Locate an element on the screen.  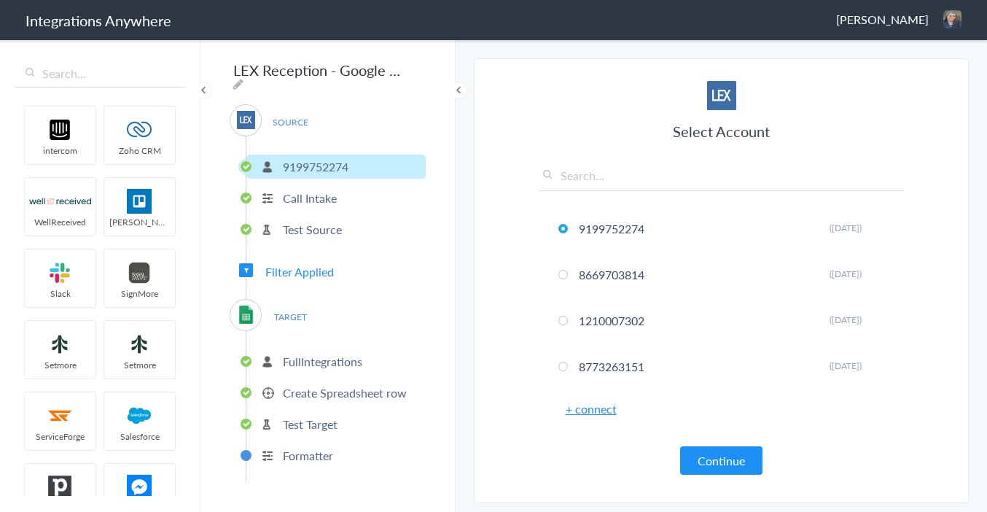
span: WellReceived is located at coordinates (60, 222).